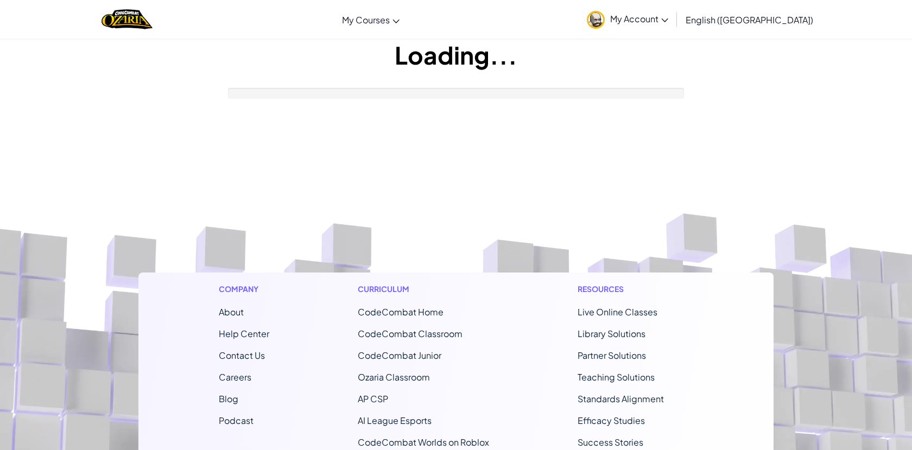  I want to click on a: AI League Esports, so click(394, 420).